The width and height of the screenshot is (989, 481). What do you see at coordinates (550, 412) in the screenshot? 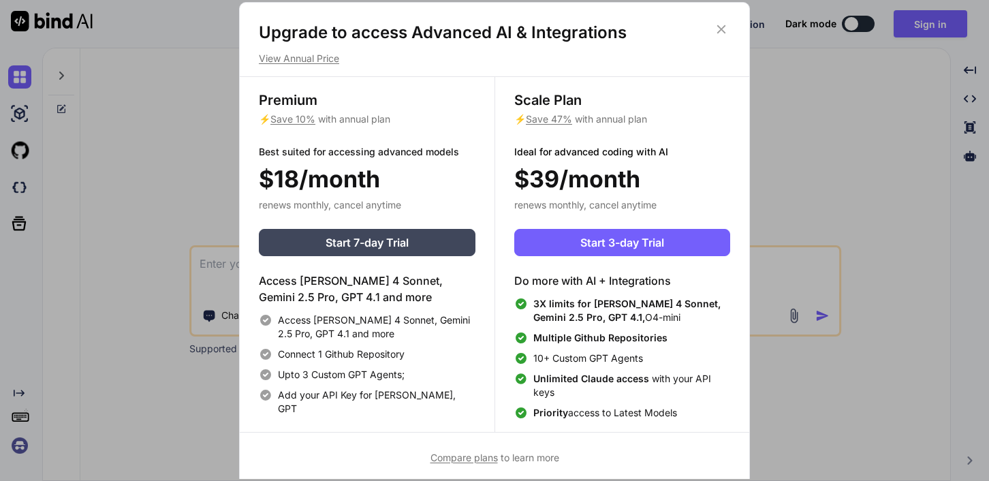
I see `span: Priority` at bounding box center [550, 412].